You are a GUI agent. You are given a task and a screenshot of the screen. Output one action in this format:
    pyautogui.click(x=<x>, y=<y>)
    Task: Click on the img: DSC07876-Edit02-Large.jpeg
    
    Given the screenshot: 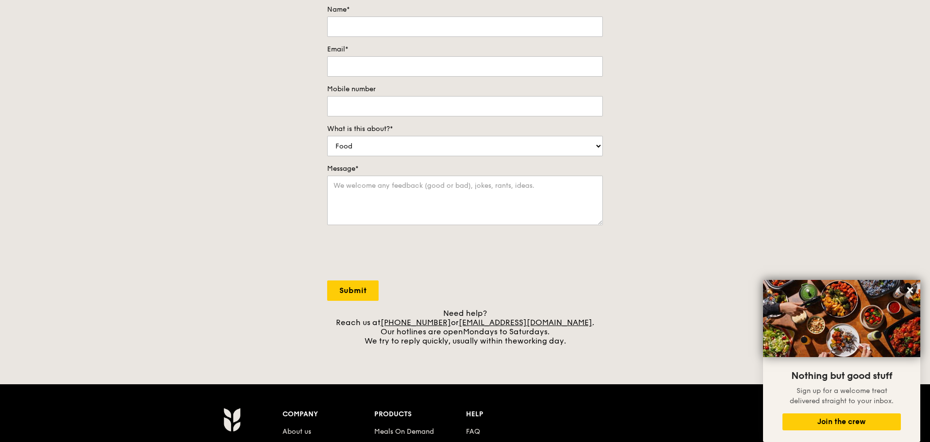 What is the action you would take?
    pyautogui.click(x=842, y=318)
    